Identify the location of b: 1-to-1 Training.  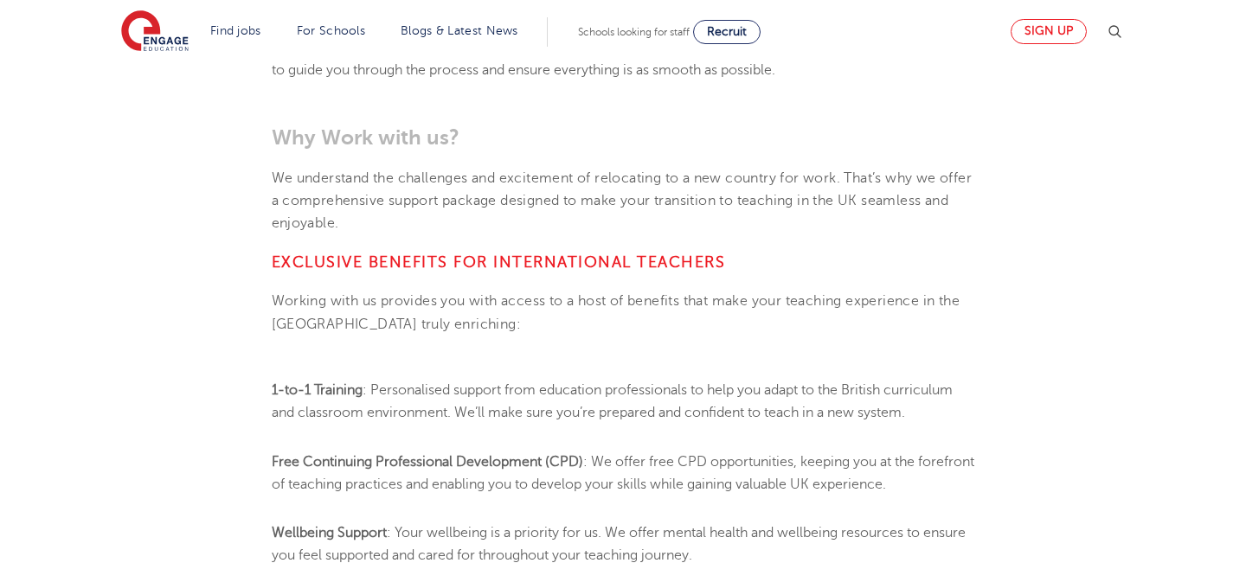
(317, 390).